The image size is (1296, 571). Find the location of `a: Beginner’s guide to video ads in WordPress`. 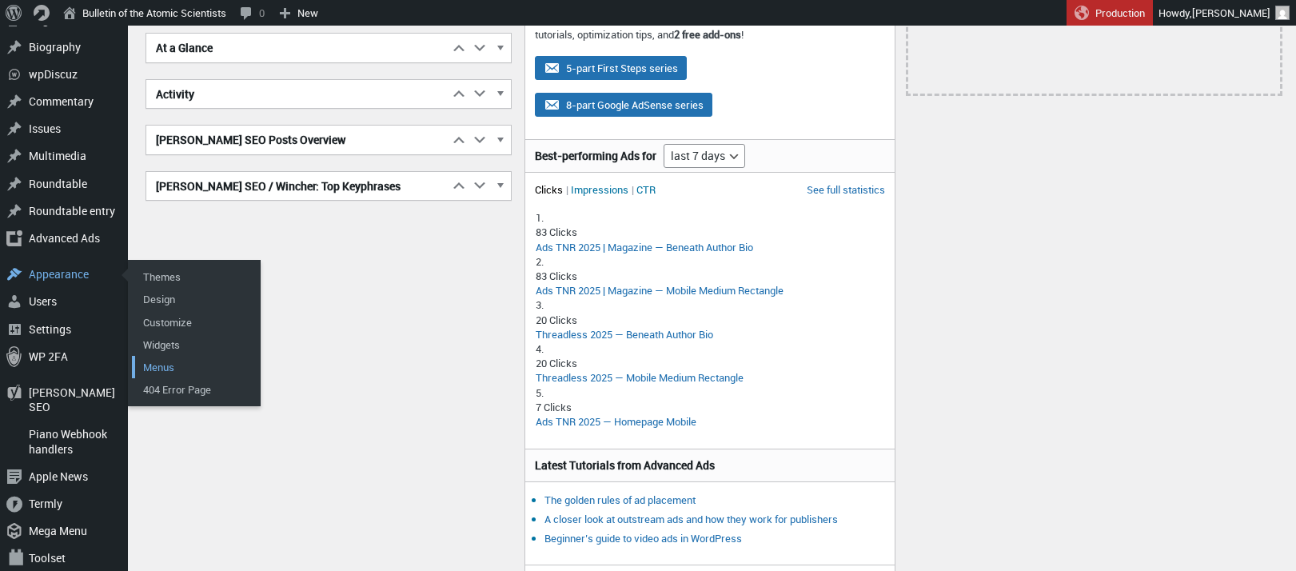

a: Beginner’s guide to video ads in WordPress is located at coordinates (643, 538).